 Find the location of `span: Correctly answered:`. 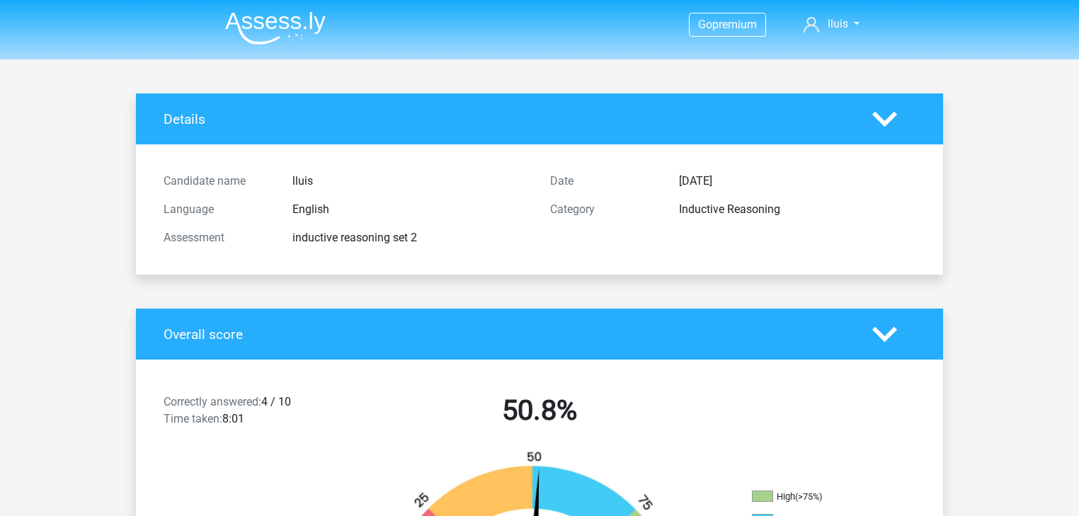

span: Correctly answered: is located at coordinates (212, 401).